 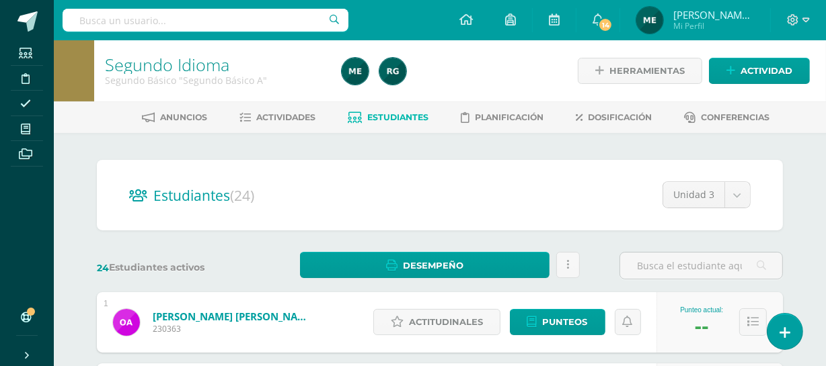 I want to click on div: 1, so click(x=106, y=304).